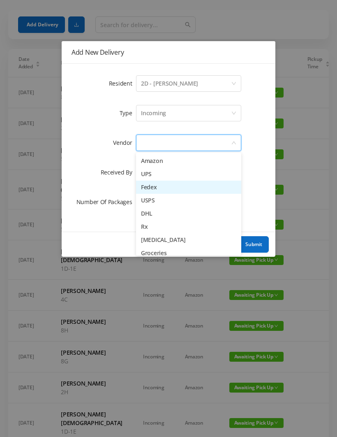  Describe the element at coordinates (189, 200) in the screenshot. I see `li: USPS` at that location.